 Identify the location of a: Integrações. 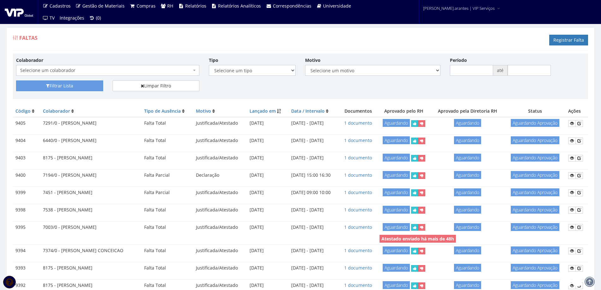
(72, 18).